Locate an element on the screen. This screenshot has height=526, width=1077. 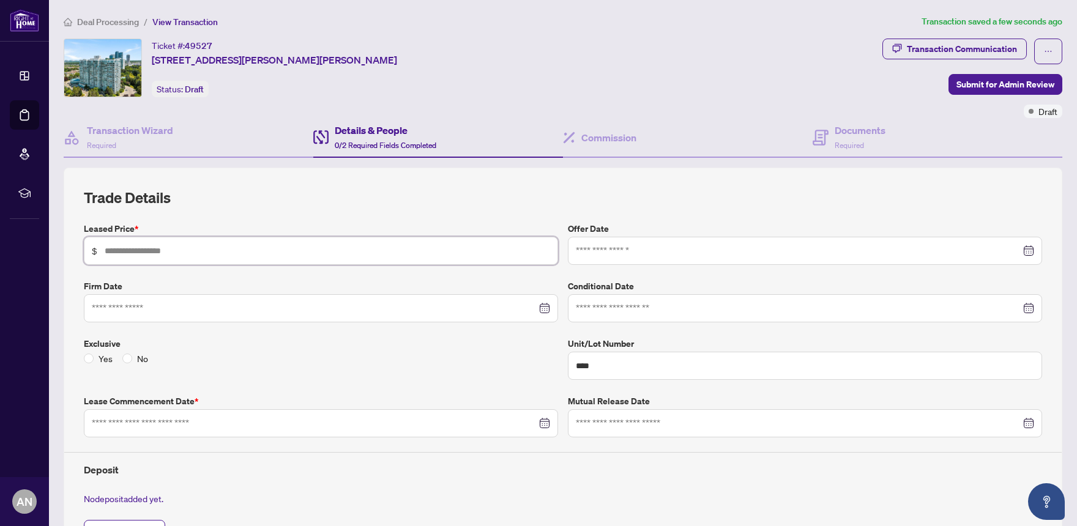
span: 0/2 Required Fields Completed is located at coordinates (385, 145).